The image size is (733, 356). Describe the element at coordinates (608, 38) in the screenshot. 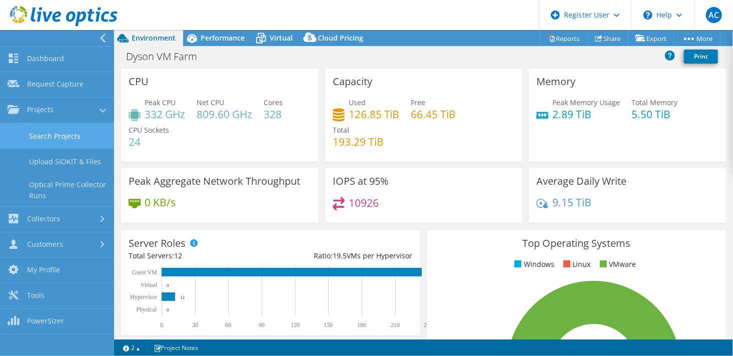

I see `a: Share` at that location.